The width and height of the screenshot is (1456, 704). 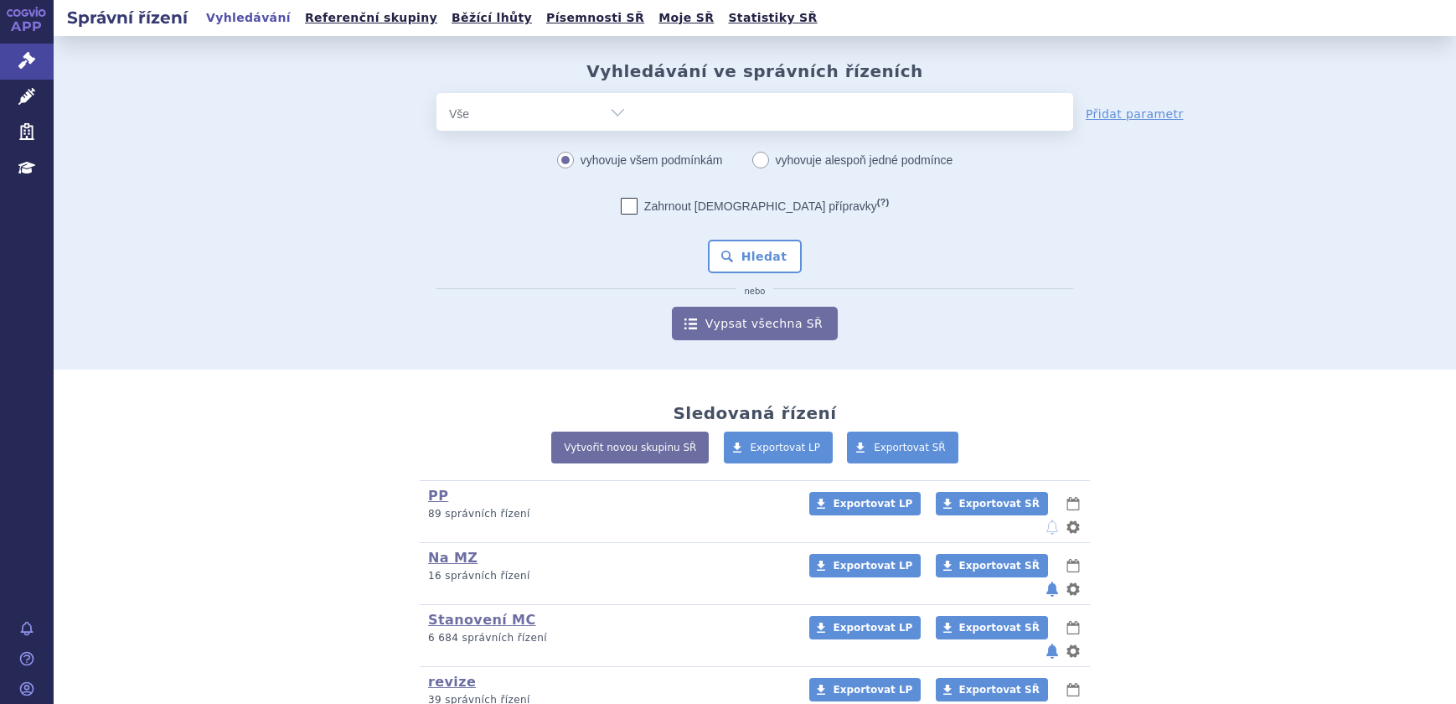 What do you see at coordinates (755, 71) in the screenshot?
I see `h2: Vyhledávání ve správních řízeních` at bounding box center [755, 71].